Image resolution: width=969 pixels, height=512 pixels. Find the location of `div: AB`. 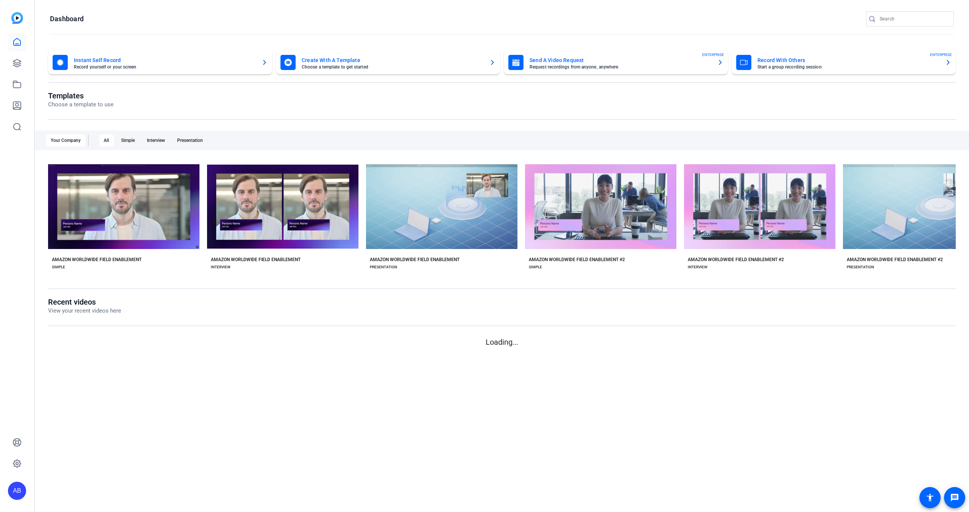

div: AB is located at coordinates (17, 491).